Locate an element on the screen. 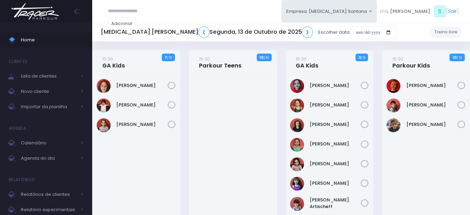 The width and height of the screenshot is (470, 215). img: Lara Hubert is located at coordinates (297, 125).